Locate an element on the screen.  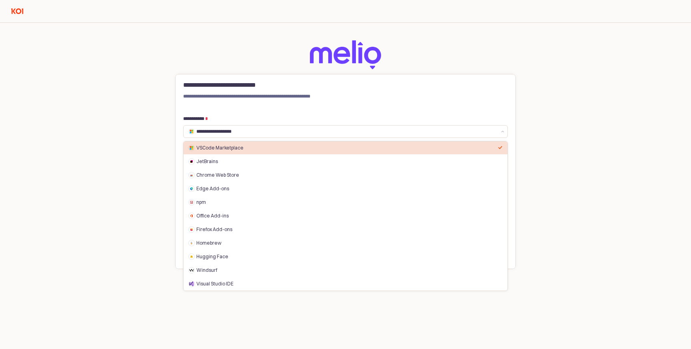
div: npm is located at coordinates (347, 202).